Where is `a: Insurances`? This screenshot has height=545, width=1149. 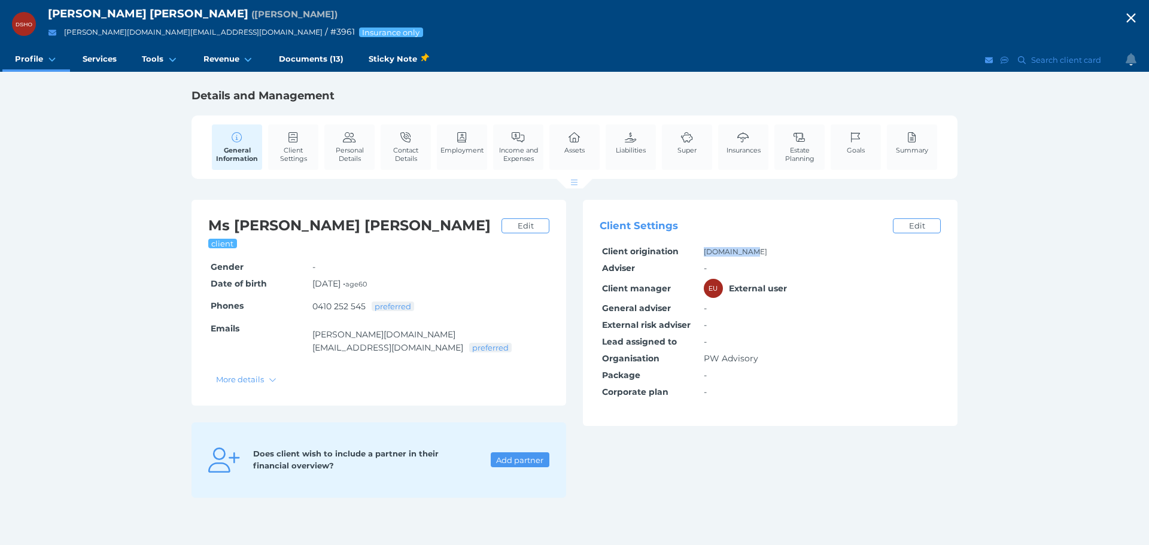 a: Insurances is located at coordinates (744, 142).